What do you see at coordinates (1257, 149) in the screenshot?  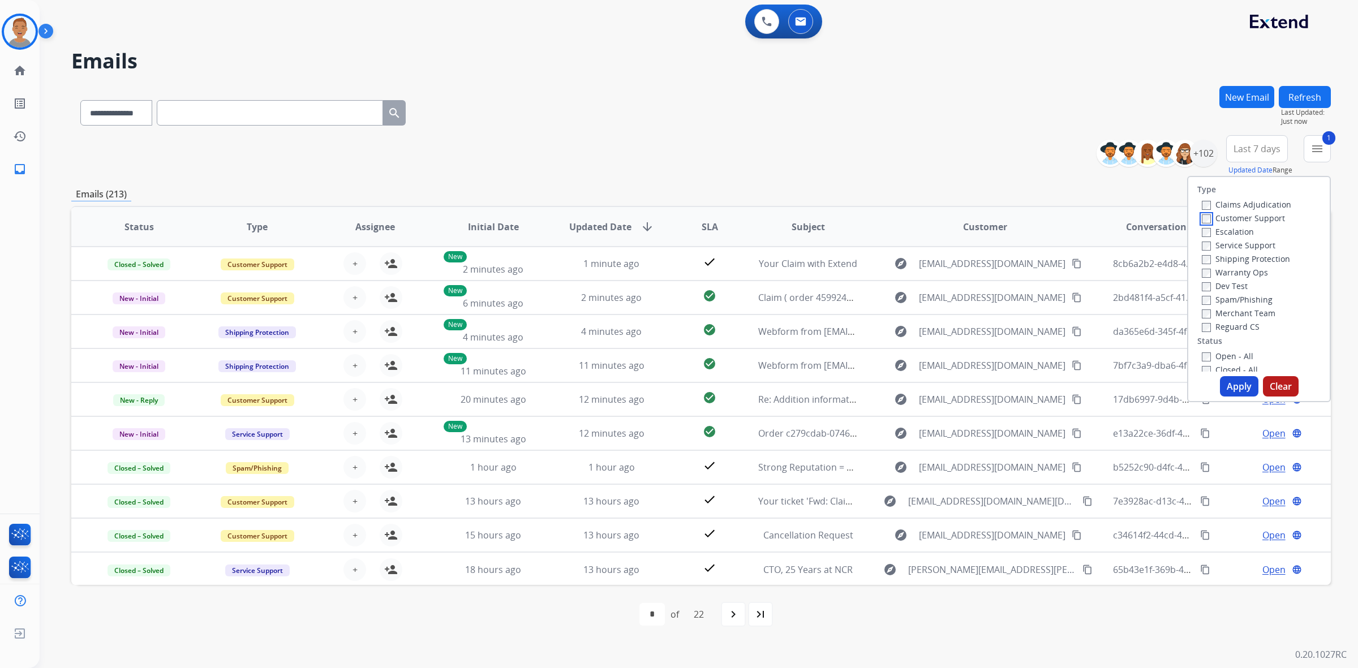 I see `button: Last 7 days` at bounding box center [1257, 149].